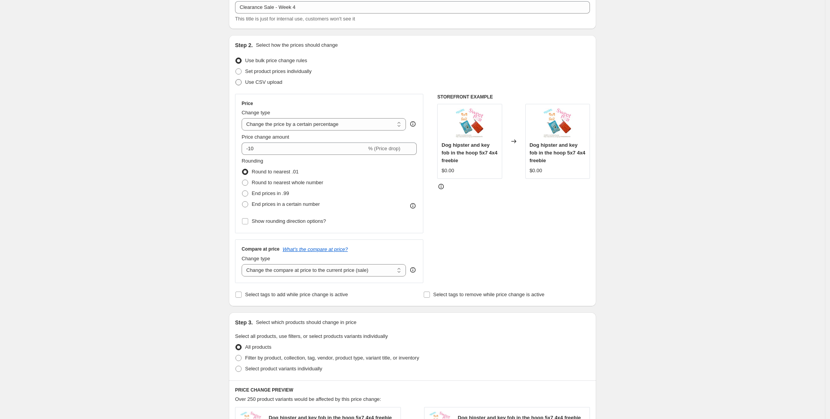 This screenshot has height=419, width=830. Describe the element at coordinates (412, 390) in the screenshot. I see `h6: PRICE CHANGE PREVIEW` at that location.